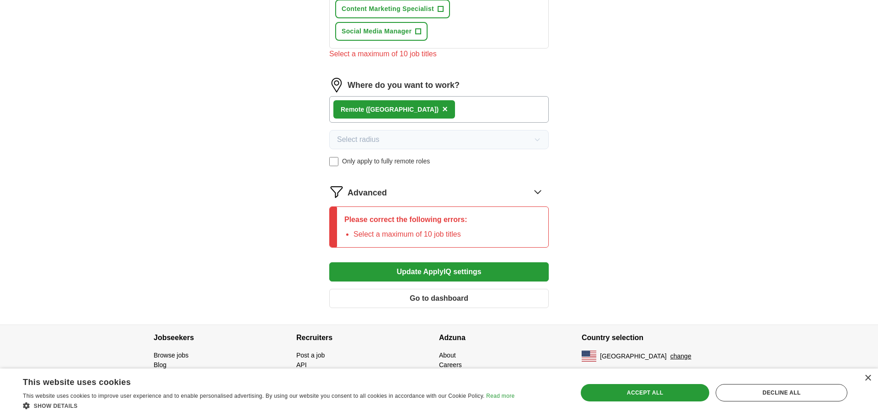 The width and height of the screenshot is (878, 417). What do you see at coordinates (439, 140) in the screenshot?
I see `button: Select radius` at bounding box center [439, 140].